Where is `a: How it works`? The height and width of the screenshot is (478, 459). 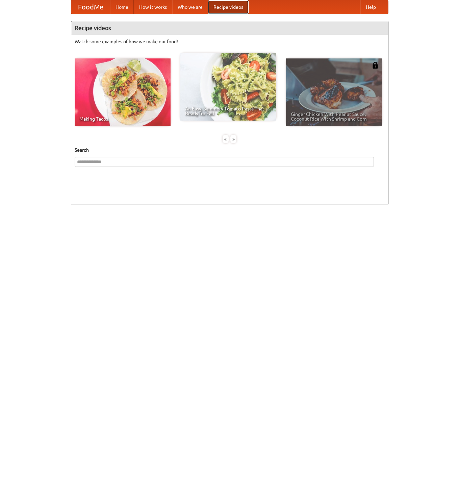 a: How it works is located at coordinates (153, 7).